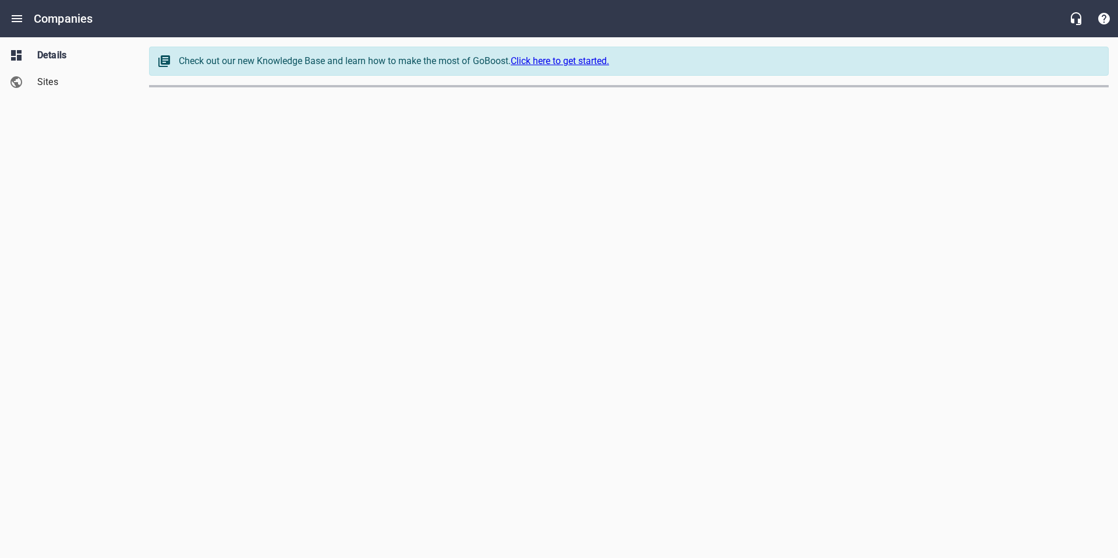 This screenshot has width=1118, height=558. Describe the element at coordinates (17, 19) in the screenshot. I see `button: Open drawer` at that location.